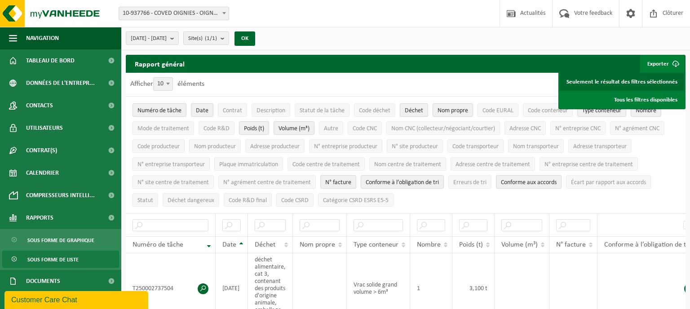  What do you see at coordinates (61, 240) in the screenshot?
I see `a: Sous forme de graphique` at bounding box center [61, 240].